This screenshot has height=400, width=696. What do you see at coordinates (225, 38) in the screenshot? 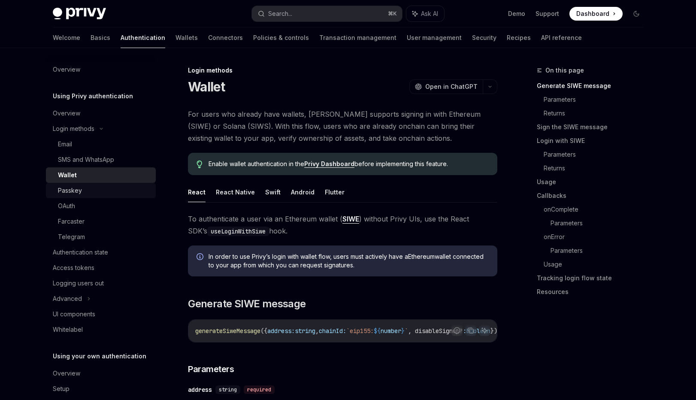
I see `a: Connectors` at bounding box center [225, 38].